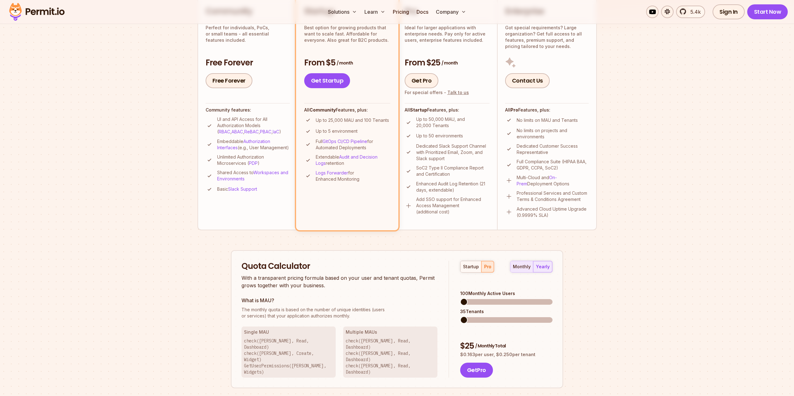 This screenshot has width=794, height=396. Describe the element at coordinates (471, 267) in the screenshot. I see `div: startup` at that location.